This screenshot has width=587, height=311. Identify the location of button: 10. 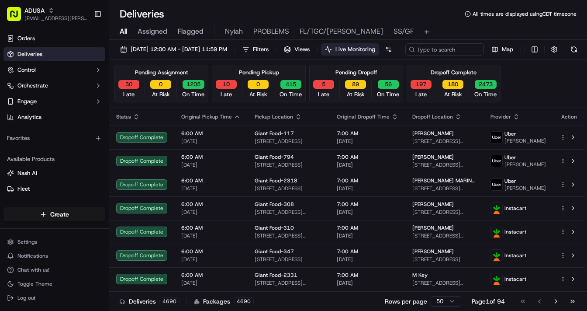
(226, 84).